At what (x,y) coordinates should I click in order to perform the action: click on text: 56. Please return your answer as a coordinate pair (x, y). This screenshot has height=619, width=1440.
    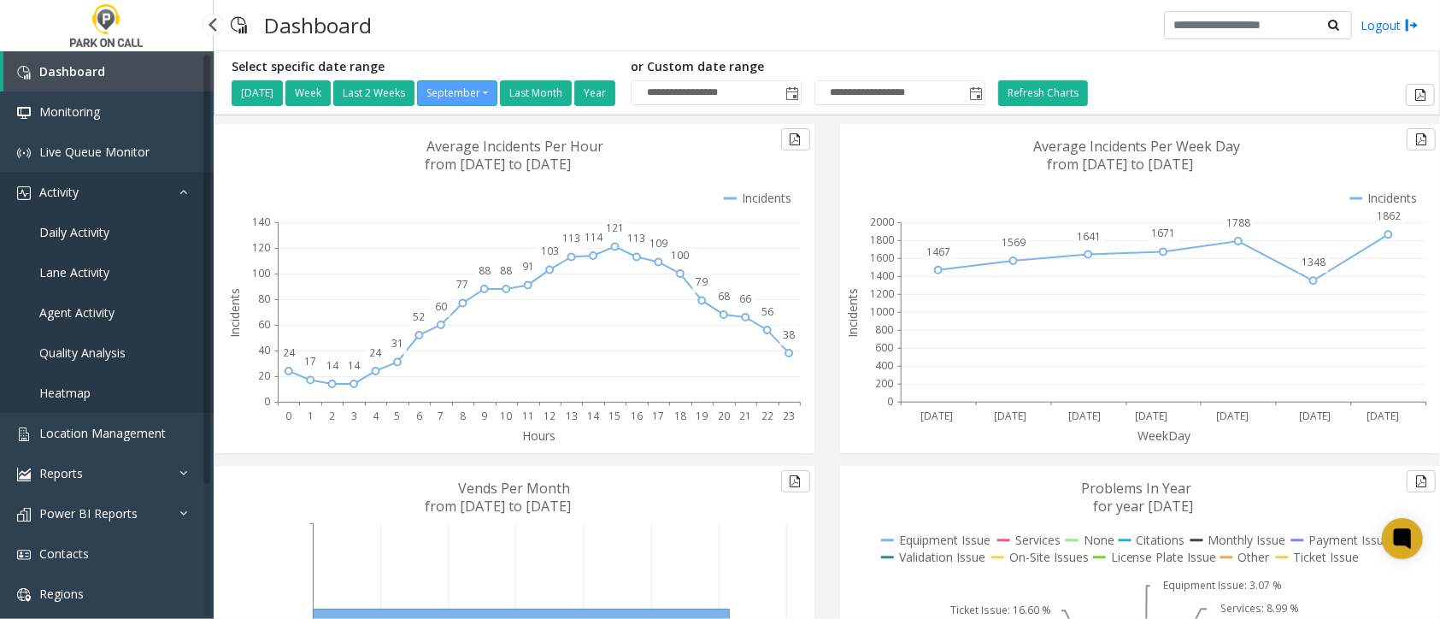
    Looking at the image, I should click on (767, 311).